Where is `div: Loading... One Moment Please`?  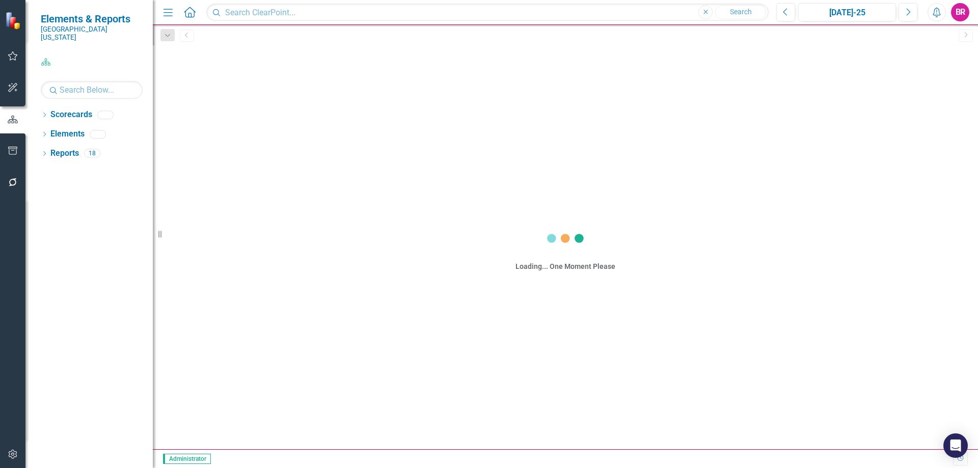 div: Loading... One Moment Please is located at coordinates (565, 266).